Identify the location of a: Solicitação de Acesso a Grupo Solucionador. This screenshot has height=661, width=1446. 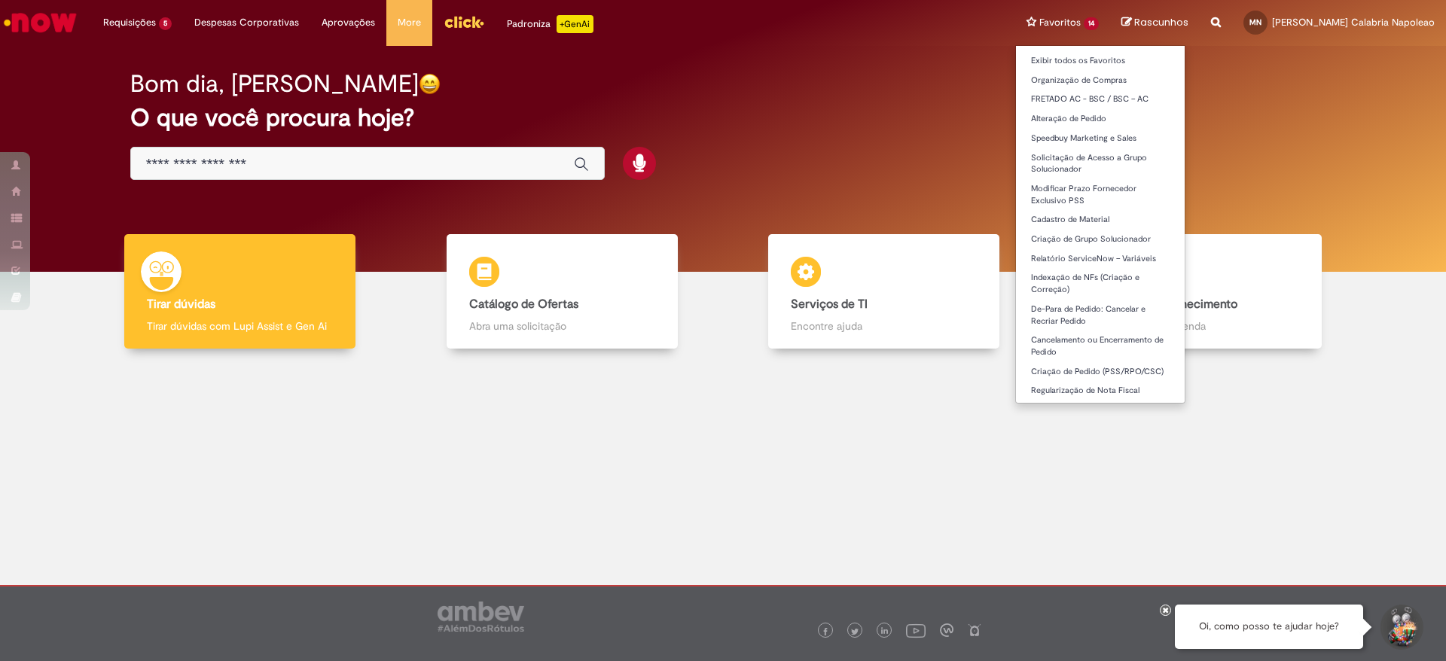
(1100, 163).